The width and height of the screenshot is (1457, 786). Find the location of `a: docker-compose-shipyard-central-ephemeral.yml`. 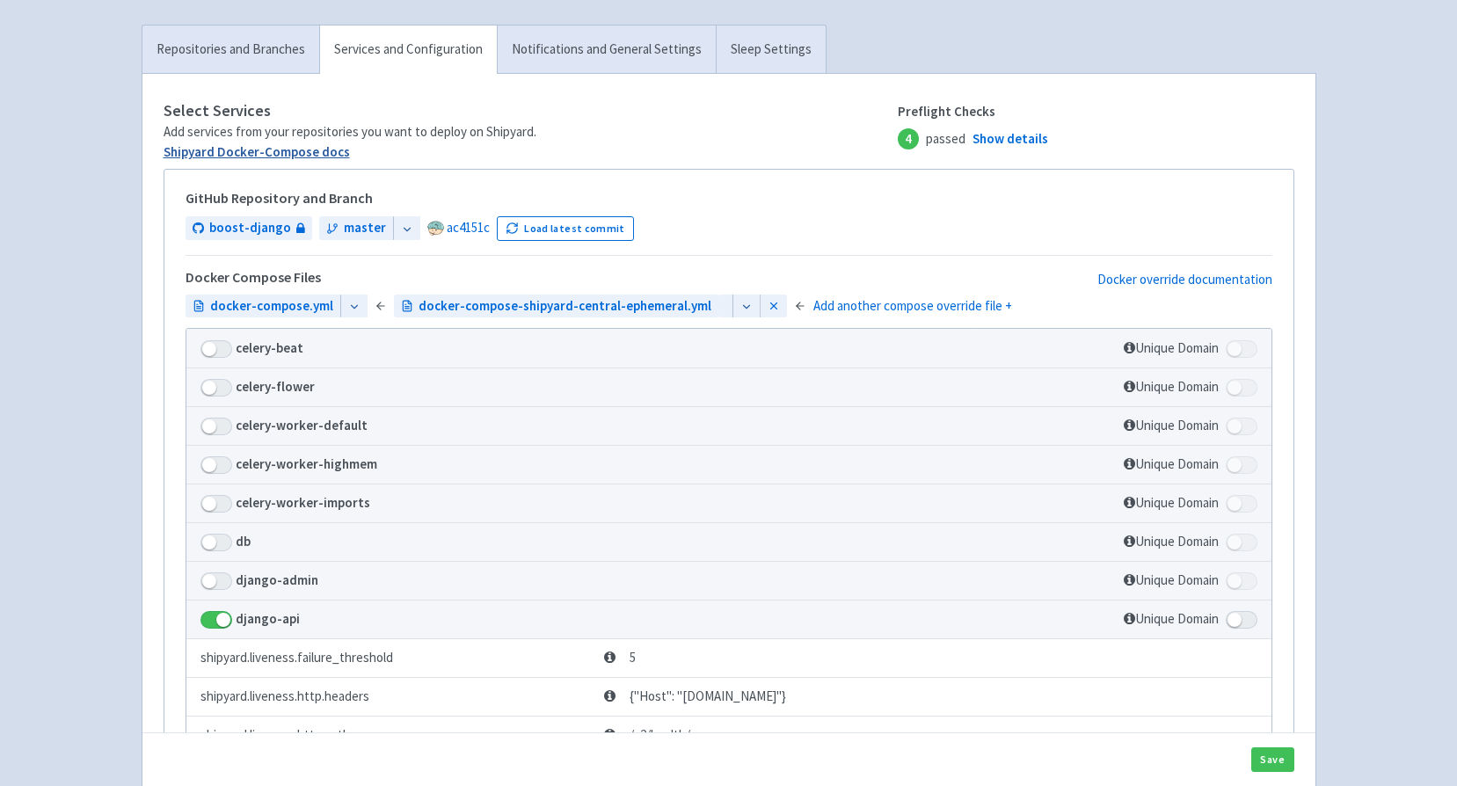

a: docker-compose-shipyard-central-ephemeral.yml is located at coordinates (556, 306).